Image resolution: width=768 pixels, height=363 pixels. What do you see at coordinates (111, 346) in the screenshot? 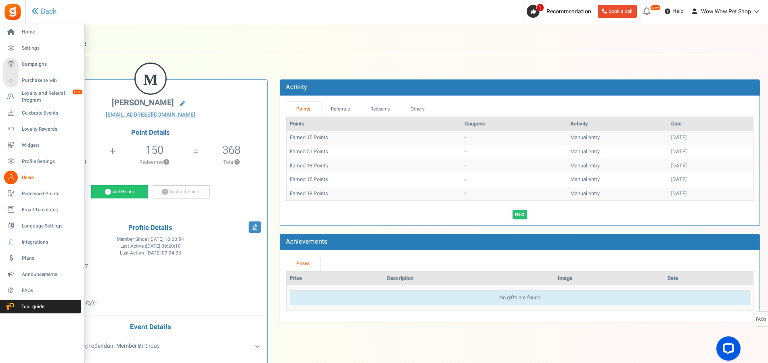
I see `span: - Member Birthday` at bounding box center [111, 346].